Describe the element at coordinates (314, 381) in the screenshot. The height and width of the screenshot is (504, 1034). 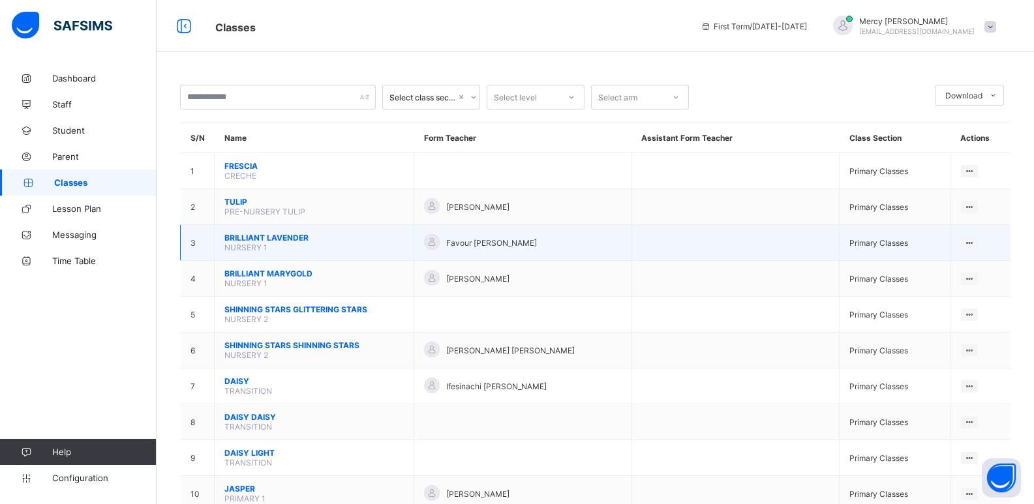
I see `span: DAISY` at that location.